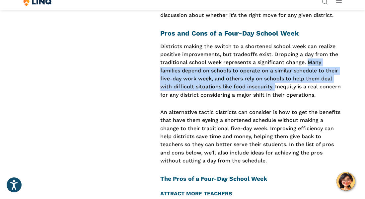 This screenshot has height=199, width=365. Describe the element at coordinates (251, 71) in the screenshot. I see `p: Districts making the switch to a shortened school week can realize positive improvements, but tra...` at that location.